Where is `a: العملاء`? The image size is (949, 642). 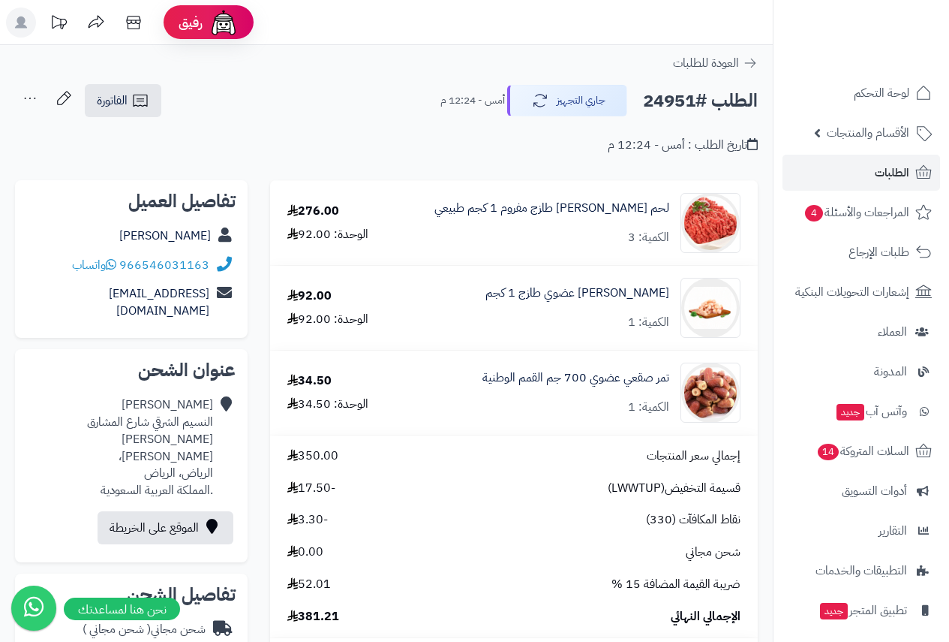
a: العملاء is located at coordinates (861, 332).